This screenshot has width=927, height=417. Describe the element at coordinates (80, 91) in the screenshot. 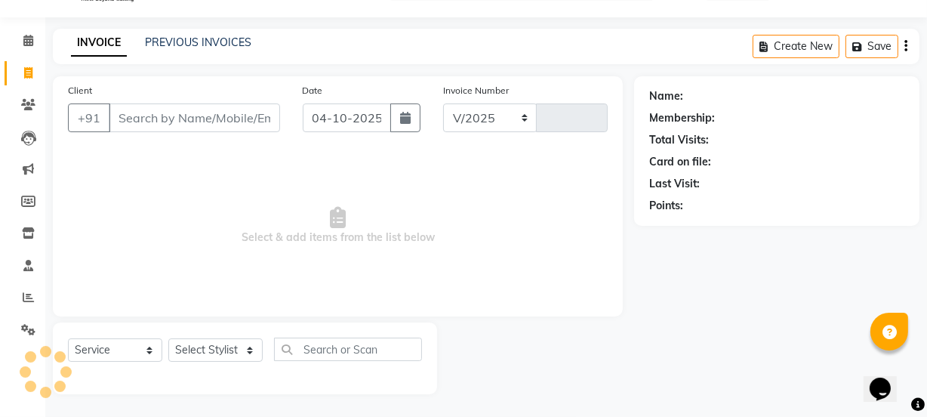

I see `label: Client` at that location.